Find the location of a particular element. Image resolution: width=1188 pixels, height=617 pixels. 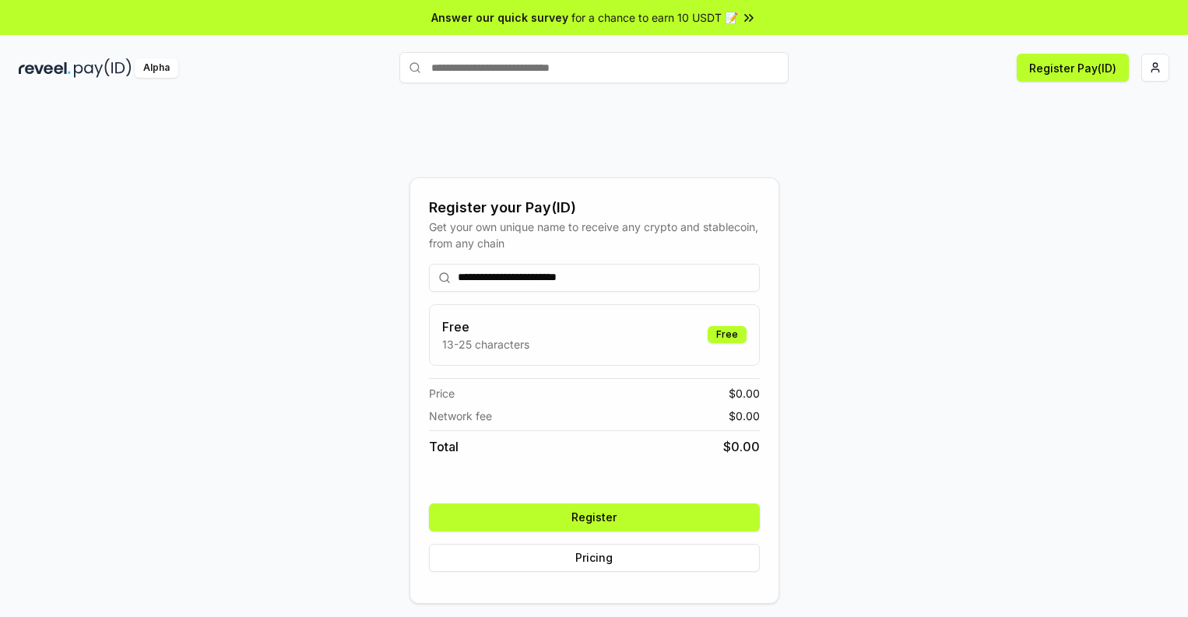

span: Network fee is located at coordinates (460, 416).